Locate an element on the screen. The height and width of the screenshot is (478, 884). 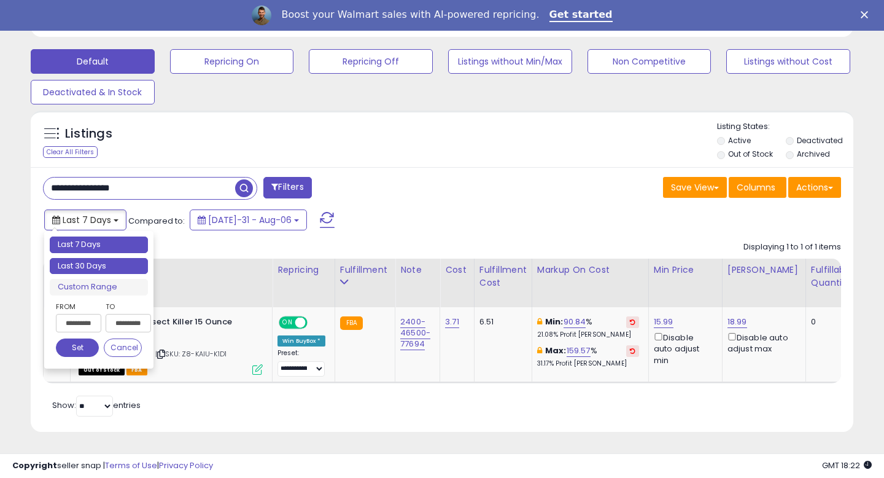
a: 3.71 is located at coordinates (452, 322).